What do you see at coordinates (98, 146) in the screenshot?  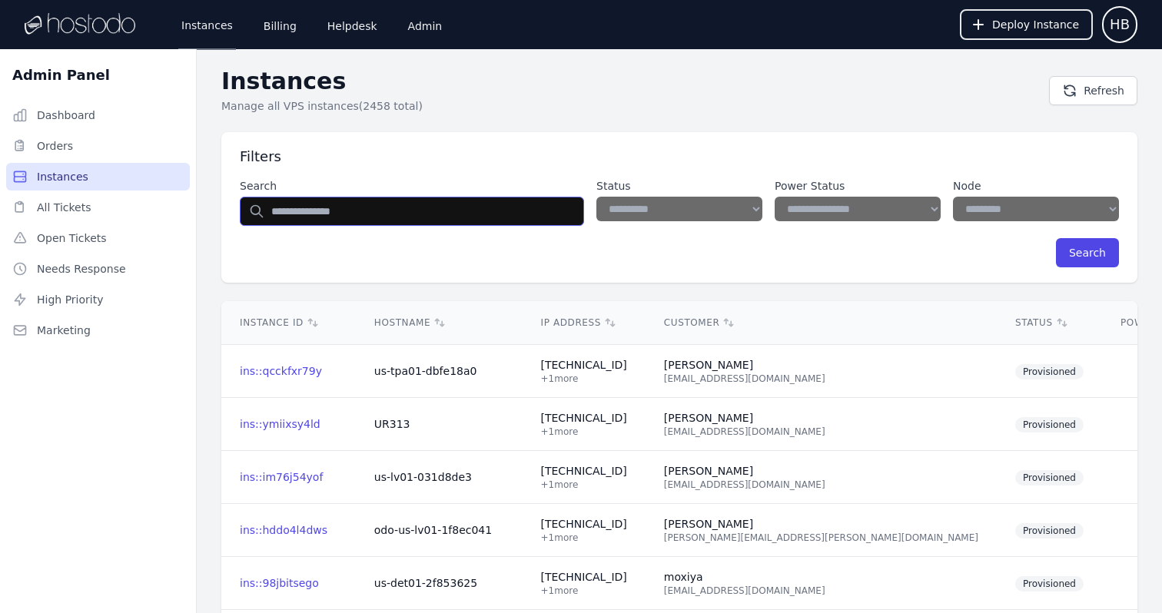 I see `a: Orders` at bounding box center [98, 146].